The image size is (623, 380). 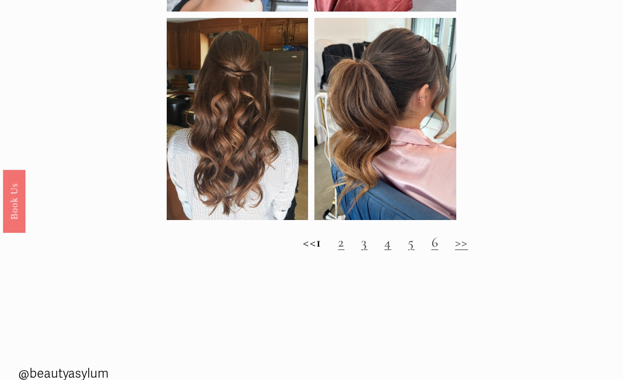 What do you see at coordinates (14, 201) in the screenshot?
I see `a: Book Us` at bounding box center [14, 201].